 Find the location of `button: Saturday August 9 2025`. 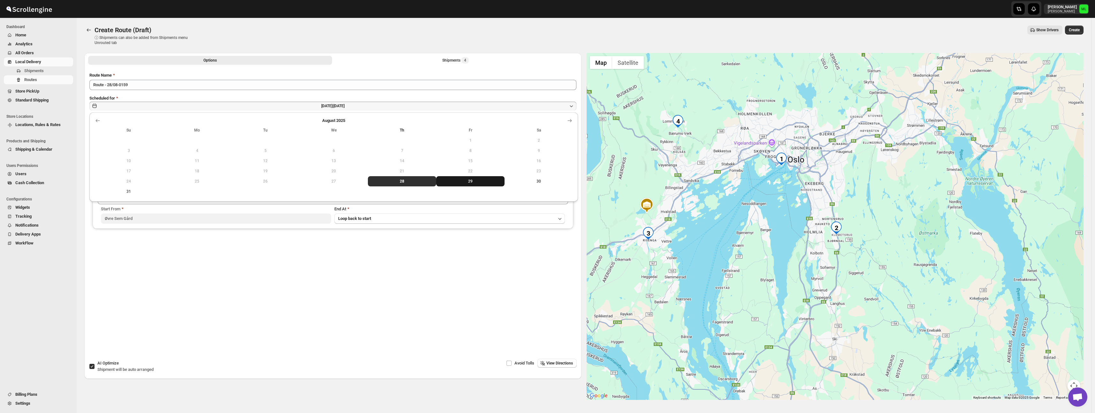

button: Saturday August 9 2025 is located at coordinates (539, 151).